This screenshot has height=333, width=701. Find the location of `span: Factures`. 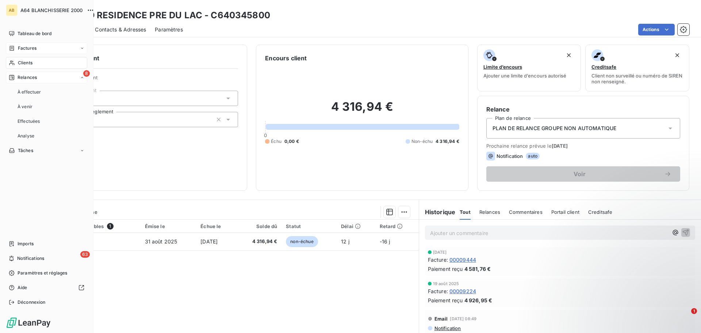

span: Factures is located at coordinates (27, 48).